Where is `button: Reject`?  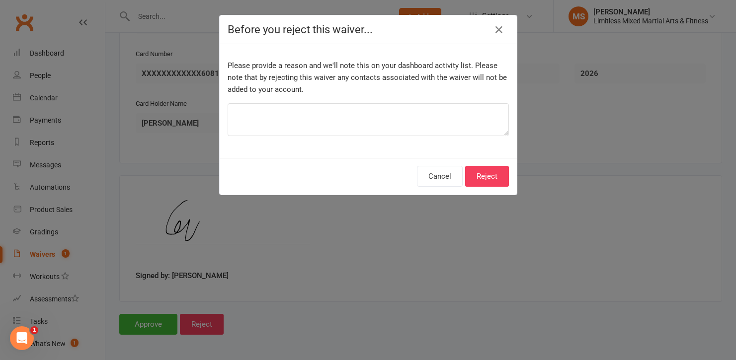 button: Reject is located at coordinates (487, 176).